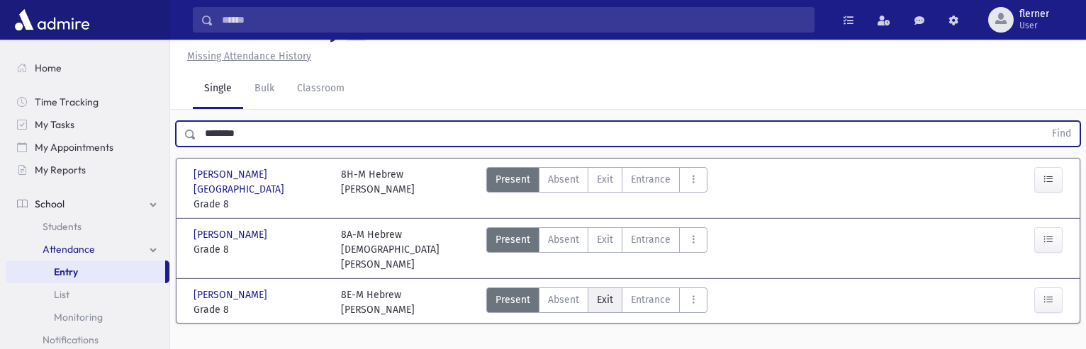  I want to click on a: Entry, so click(85, 272).